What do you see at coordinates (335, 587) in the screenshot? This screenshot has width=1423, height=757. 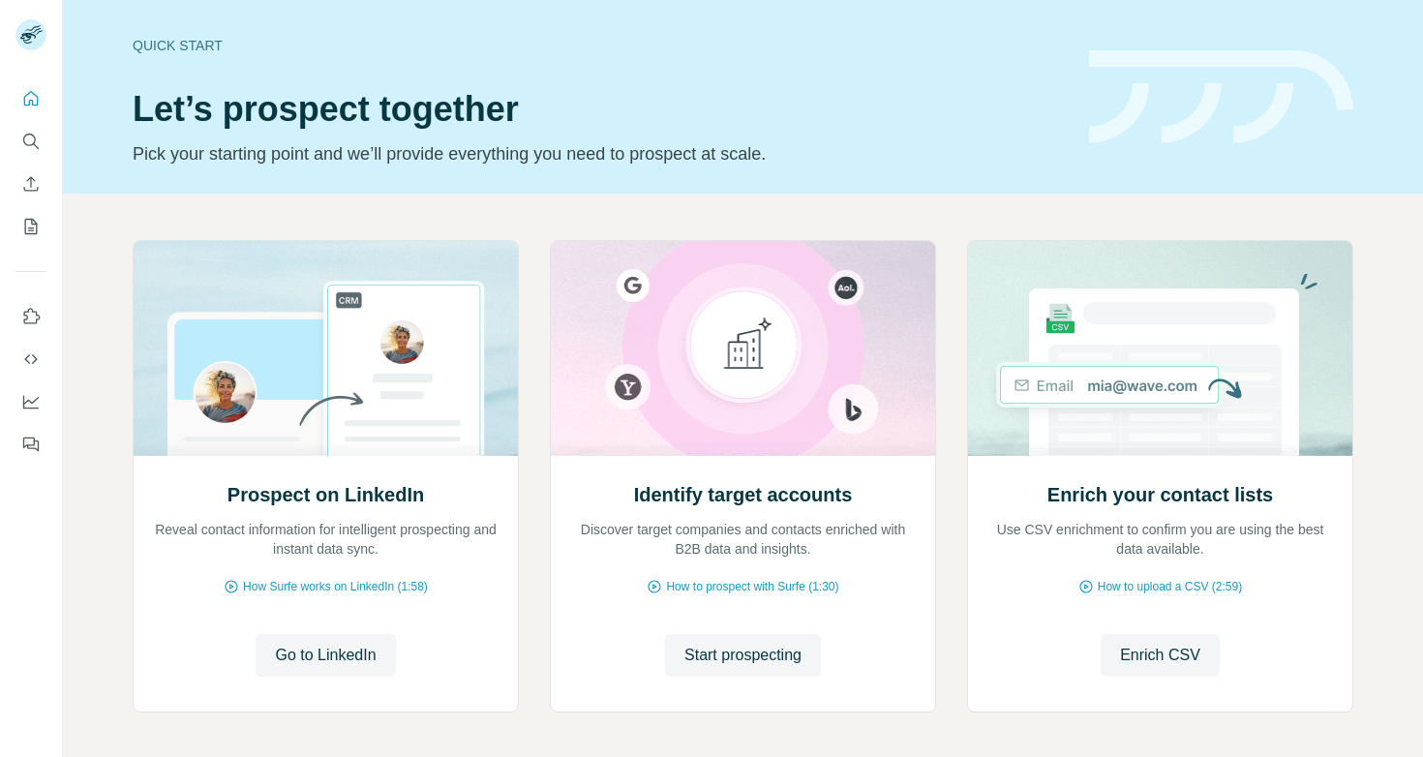 I see `span: How Surfe works on LinkedIn (1:58)` at bounding box center [335, 587].